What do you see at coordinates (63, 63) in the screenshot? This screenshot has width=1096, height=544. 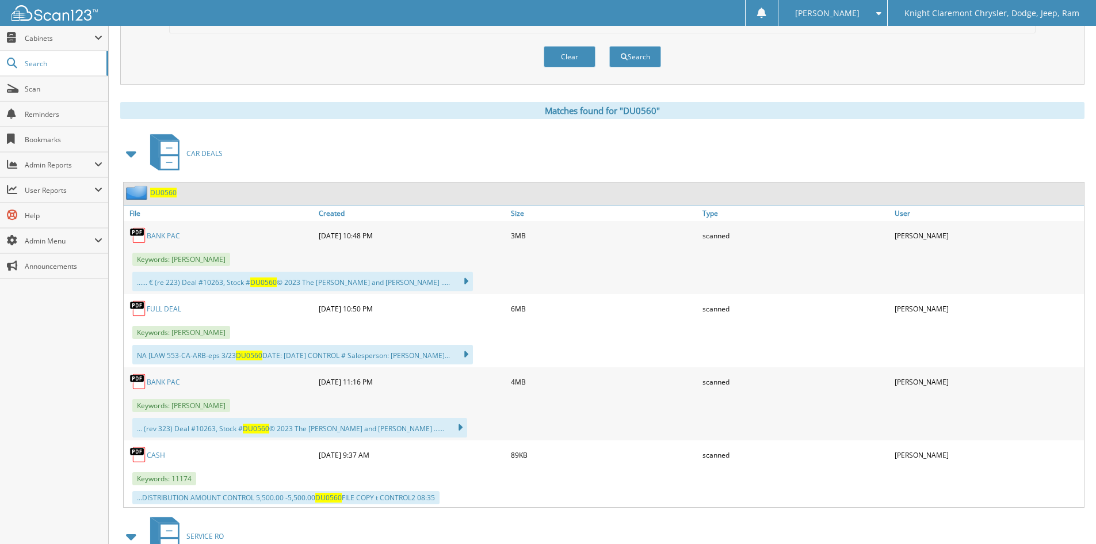 I see `span: Search` at bounding box center [63, 63].